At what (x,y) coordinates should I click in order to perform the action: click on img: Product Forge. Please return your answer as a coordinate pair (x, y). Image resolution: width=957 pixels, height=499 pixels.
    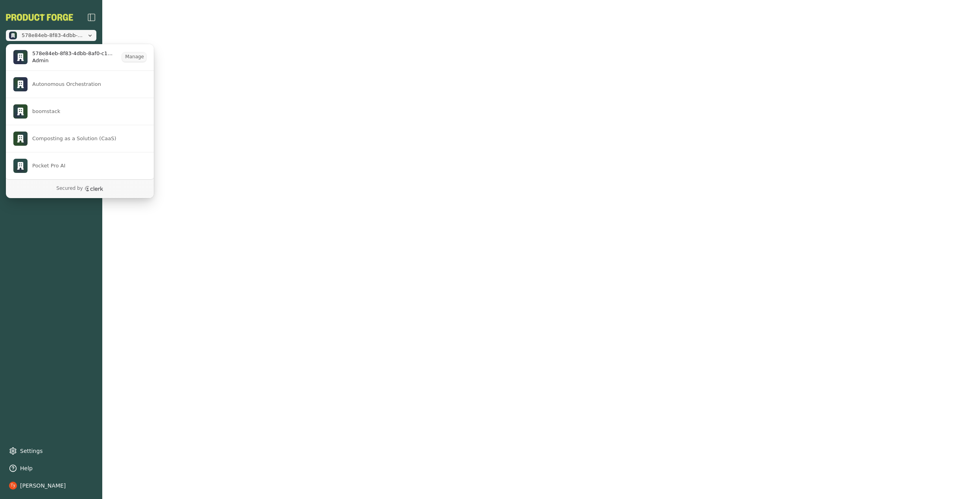
    Looking at the image, I should click on (39, 17).